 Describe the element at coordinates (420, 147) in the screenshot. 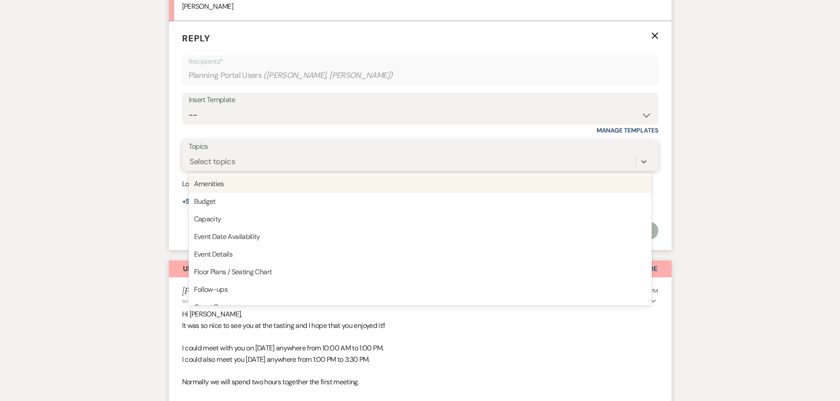

I see `label: Topics` at that location.